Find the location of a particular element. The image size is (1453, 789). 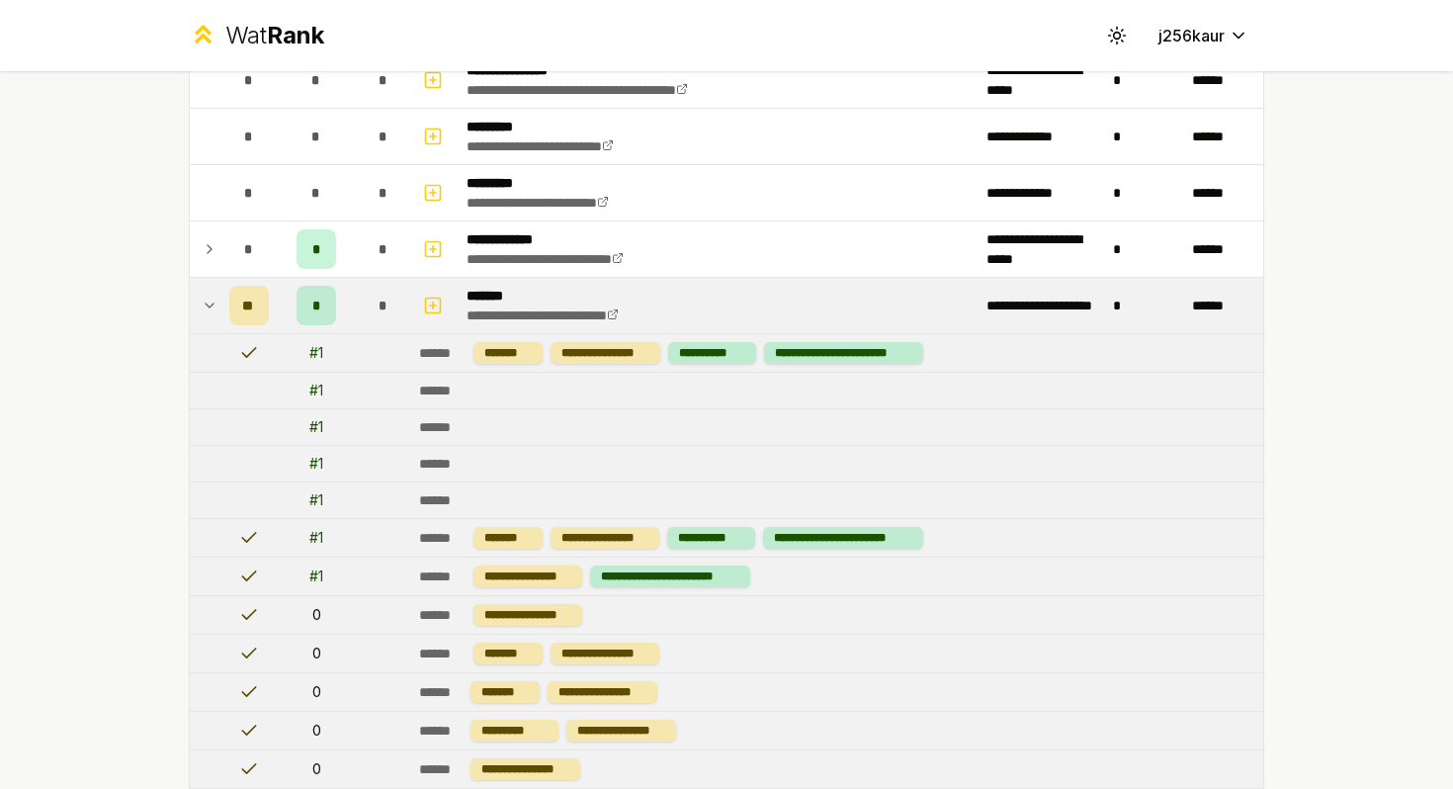

span: j256kaur is located at coordinates (1191, 36).